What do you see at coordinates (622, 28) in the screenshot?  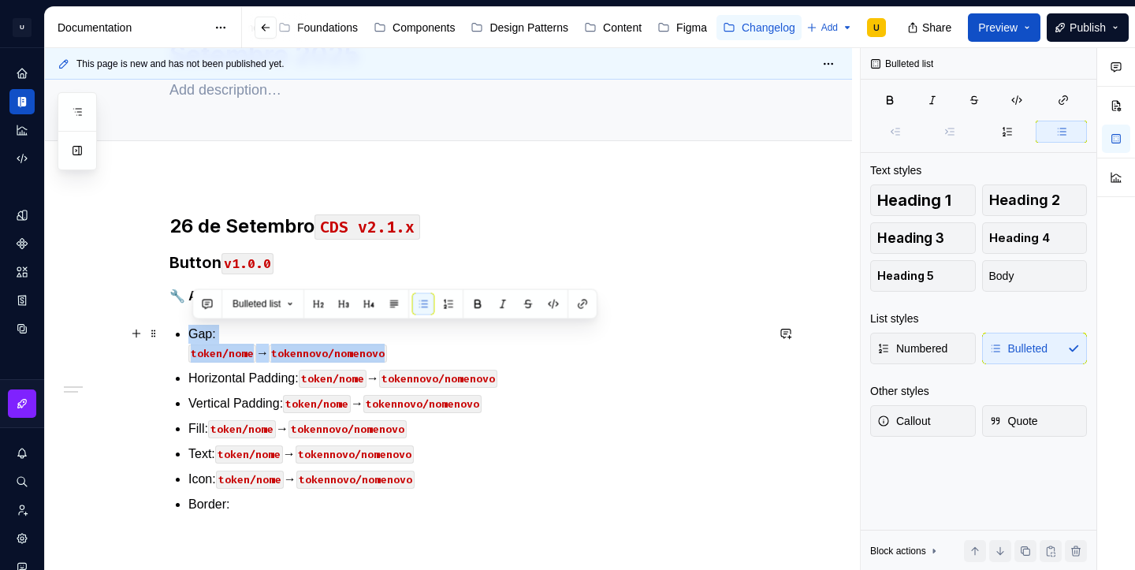 I see `div: Content` at bounding box center [622, 28].